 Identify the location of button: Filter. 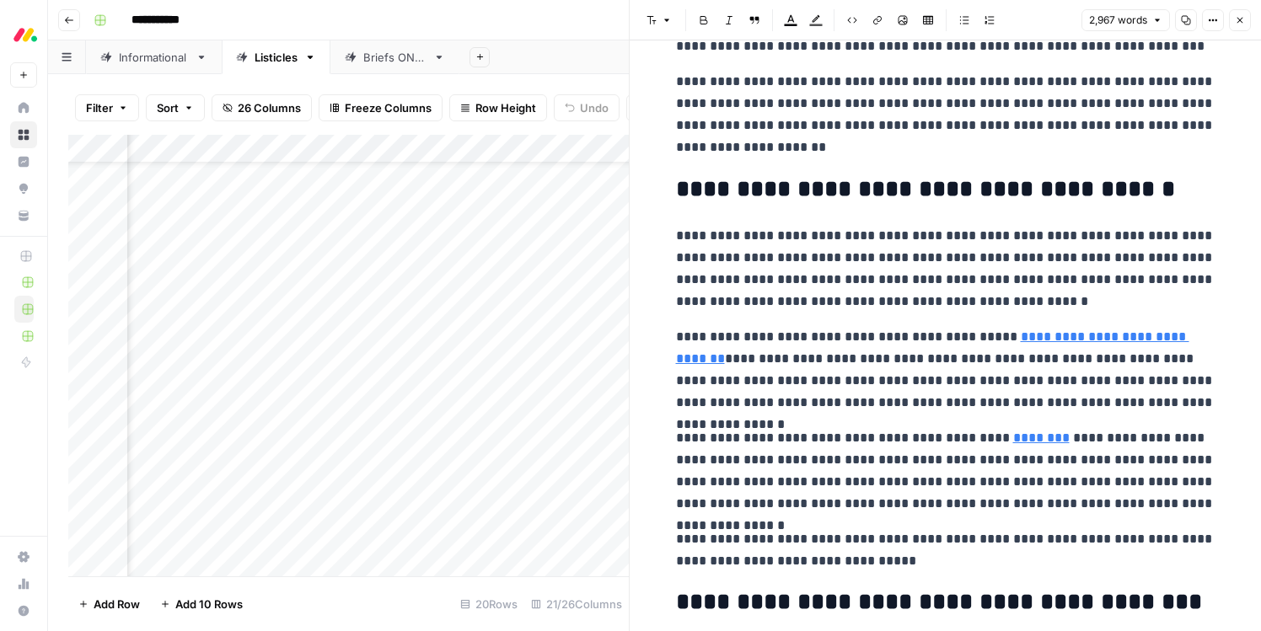
(107, 108).